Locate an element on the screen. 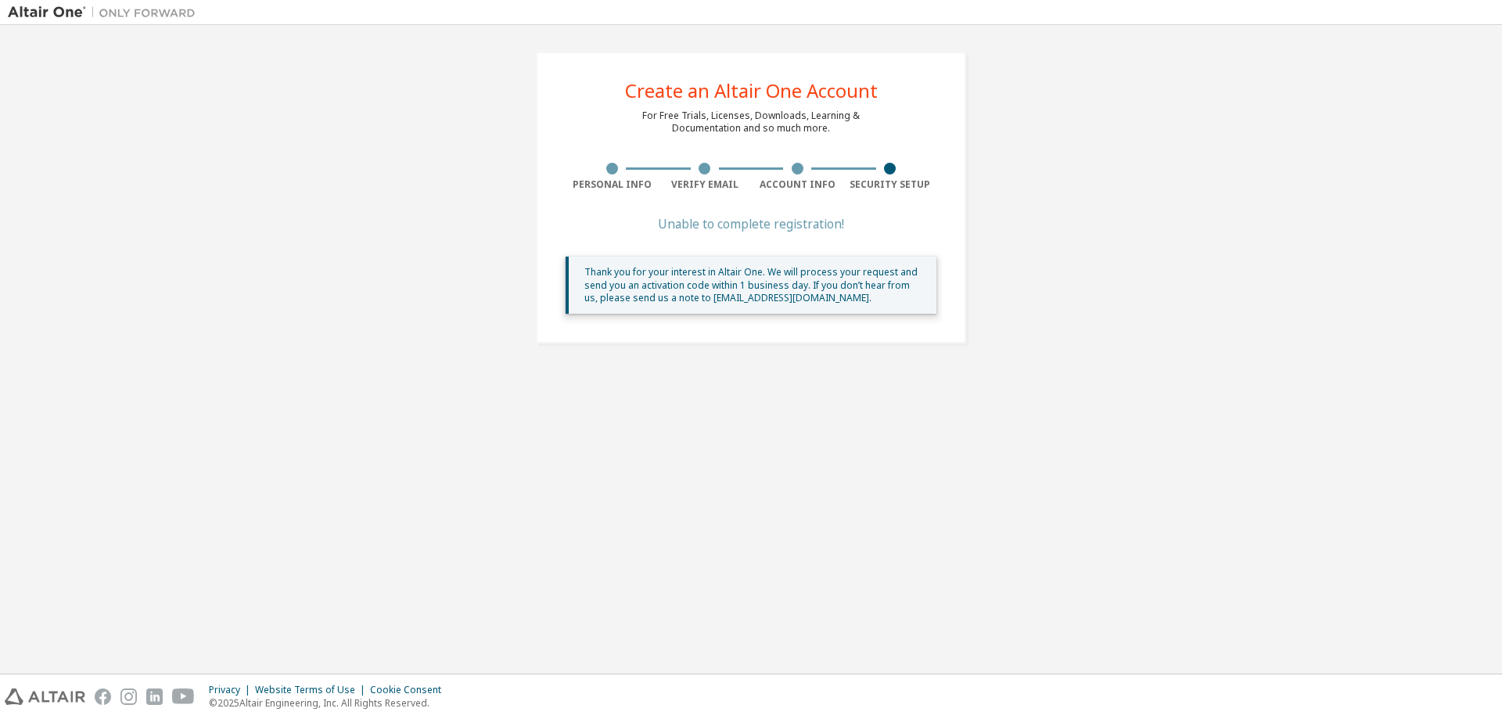 Image resolution: width=1502 pixels, height=719 pixels. div: Verify Email is located at coordinates (705, 185).